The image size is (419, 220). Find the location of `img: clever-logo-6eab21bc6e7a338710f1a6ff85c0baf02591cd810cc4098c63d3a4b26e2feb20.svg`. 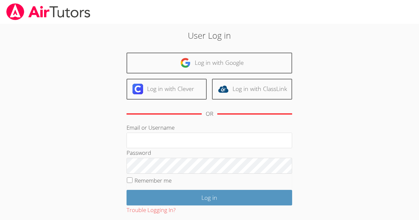

img: clever-logo-6eab21bc6e7a338710f1a6ff85c0baf02591cd810cc4098c63d3a4b26e2feb20.svg is located at coordinates (138, 89).